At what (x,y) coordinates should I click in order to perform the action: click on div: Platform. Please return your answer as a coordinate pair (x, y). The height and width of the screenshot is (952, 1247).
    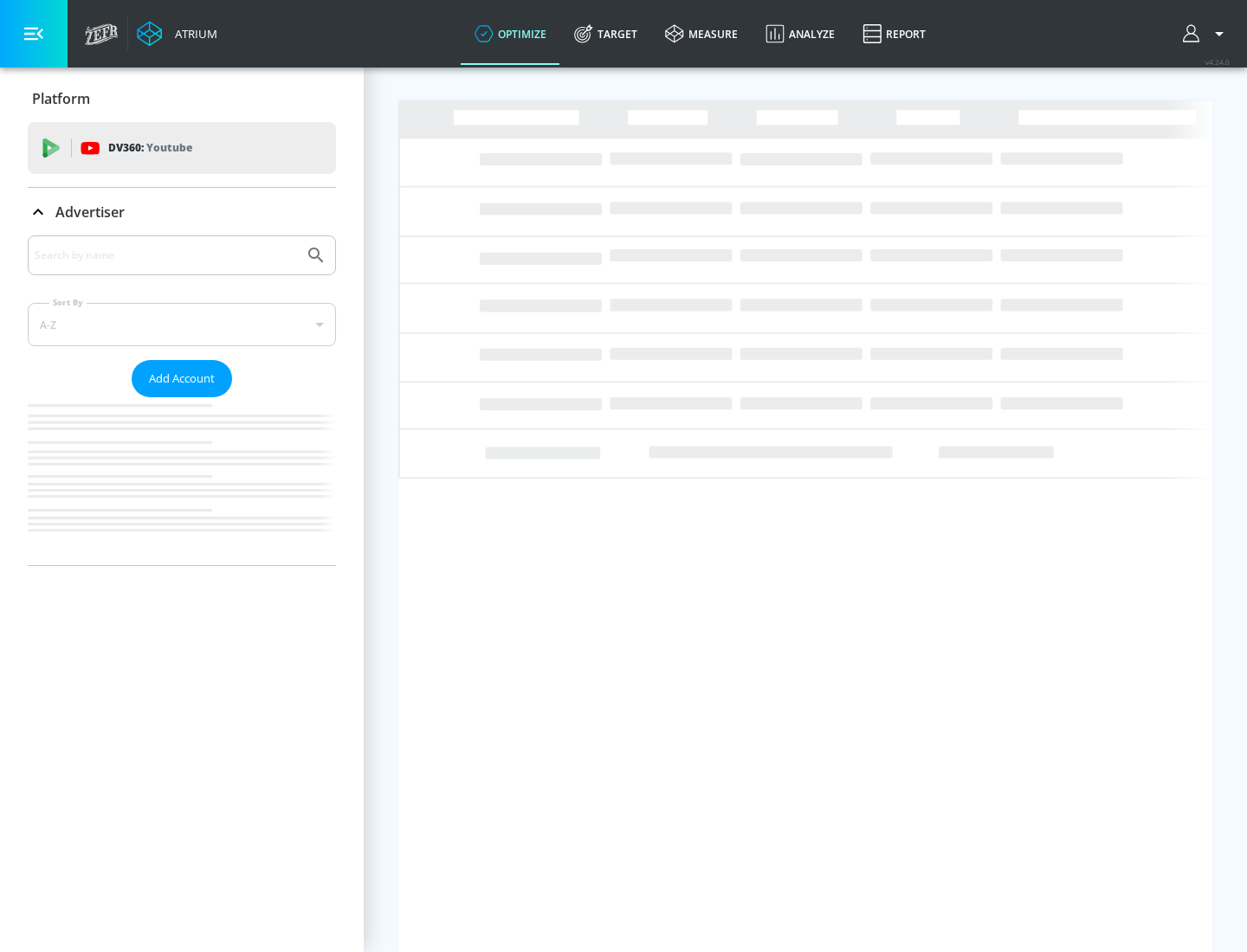
    Looking at the image, I should click on (182, 98).